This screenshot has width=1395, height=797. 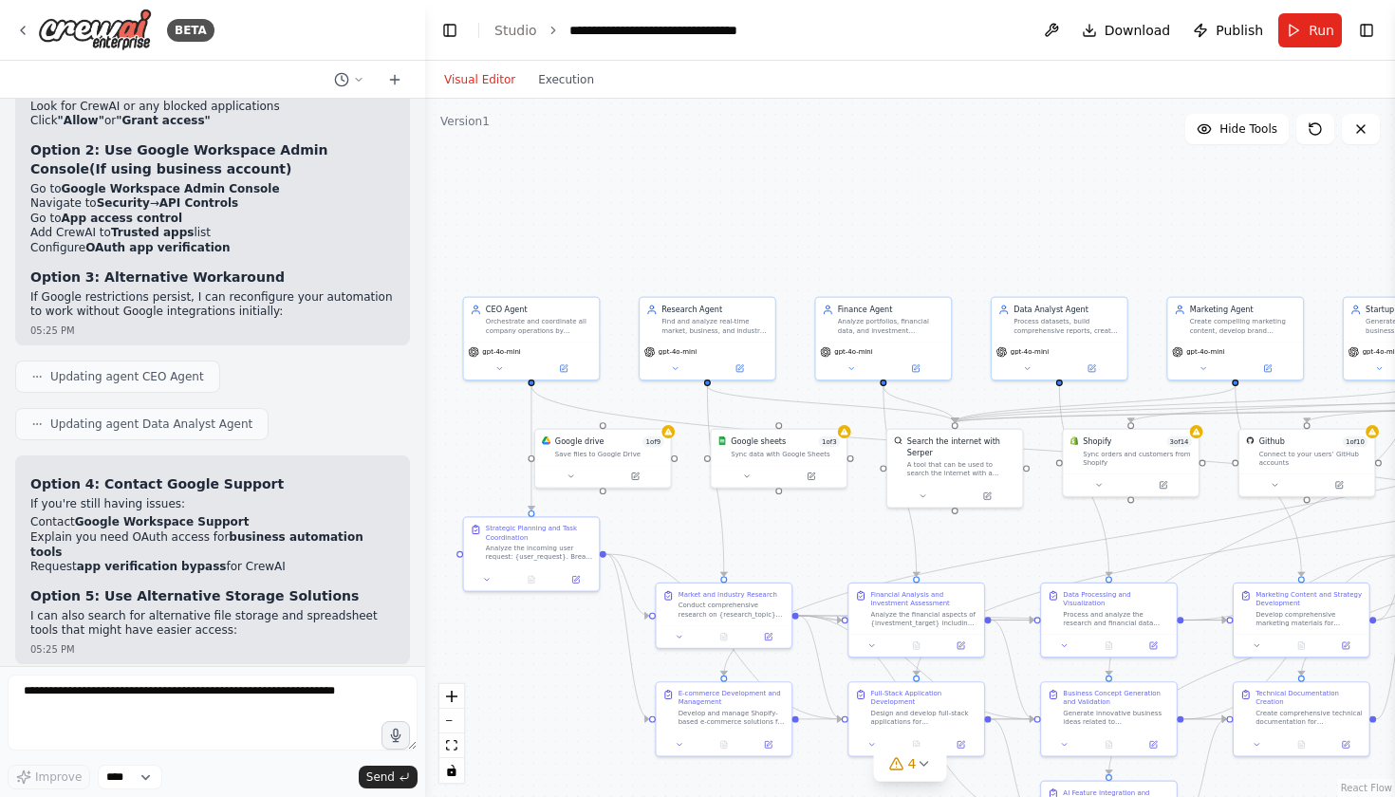 What do you see at coordinates (213, 649) in the screenshot?
I see `div: 05:25 PM` at bounding box center [213, 649].